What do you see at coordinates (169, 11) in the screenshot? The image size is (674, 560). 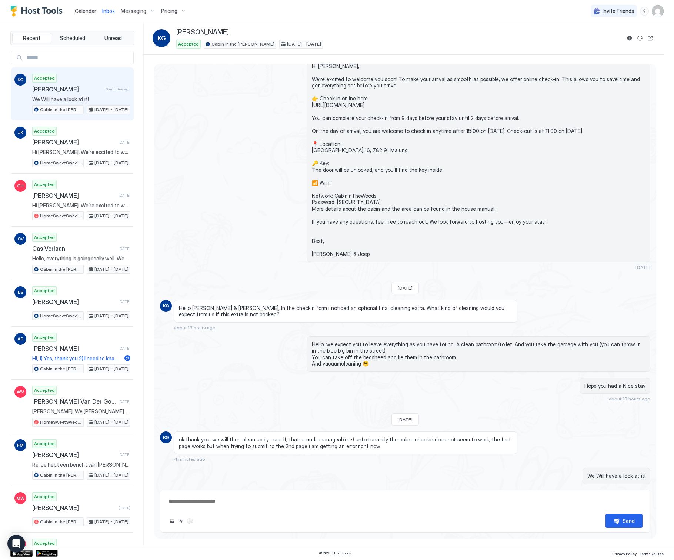 I see `span: Pricing` at bounding box center [169, 11].